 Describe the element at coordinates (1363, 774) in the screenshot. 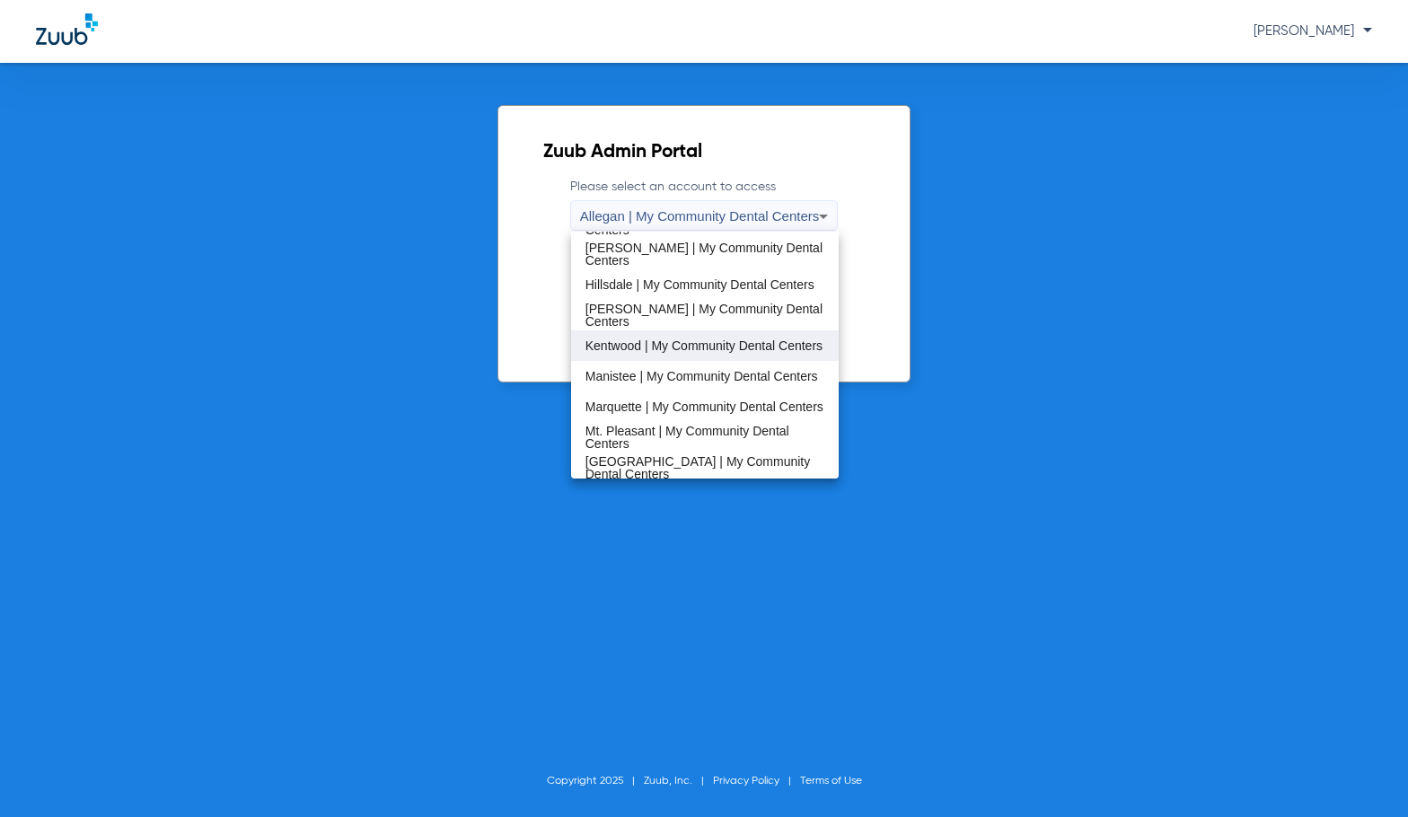

I see `div: Chat Widget` at that location.